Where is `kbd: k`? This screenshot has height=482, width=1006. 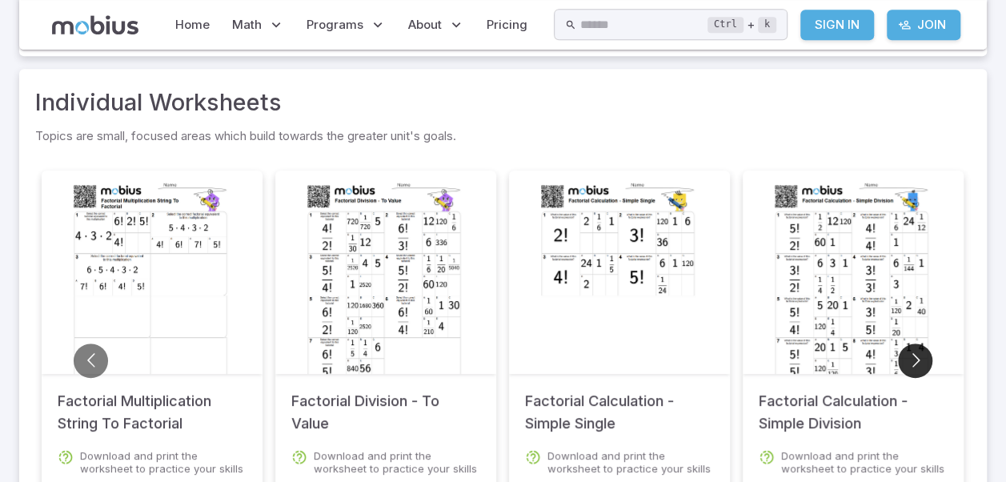 kbd: k is located at coordinates (766, 25).